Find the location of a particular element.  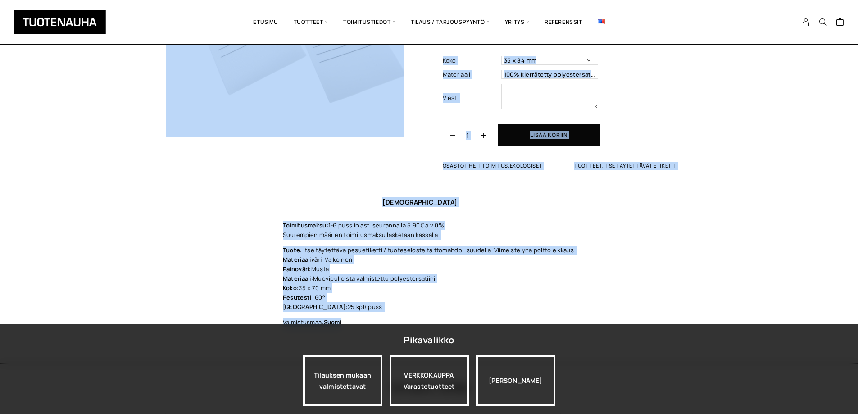

a: VERKKOKAUPPAVarastotuotteet is located at coordinates (429, 380).